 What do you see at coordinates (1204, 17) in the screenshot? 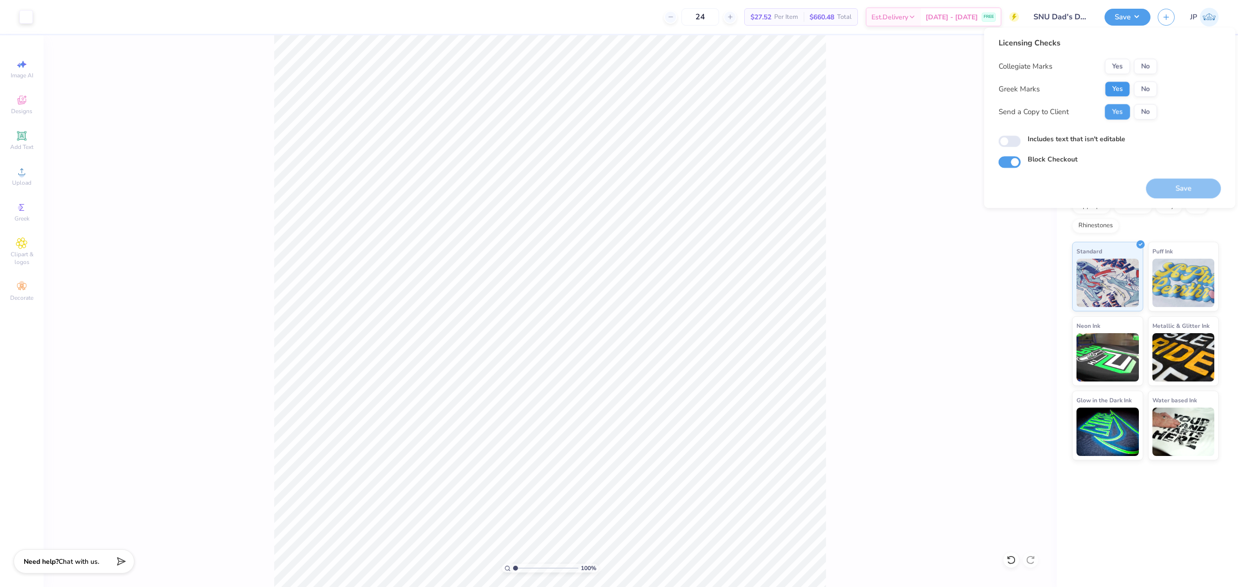
I see `a: JP` at bounding box center [1204, 17].